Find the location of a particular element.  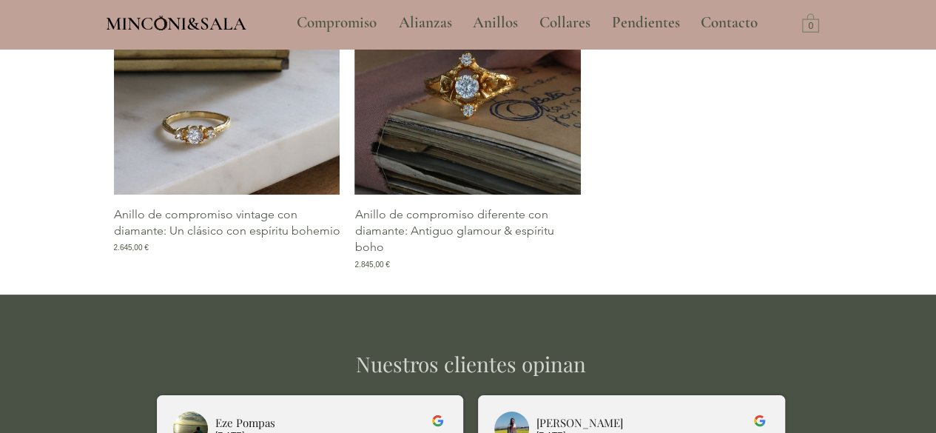

p: Alianzas is located at coordinates (426, 23).